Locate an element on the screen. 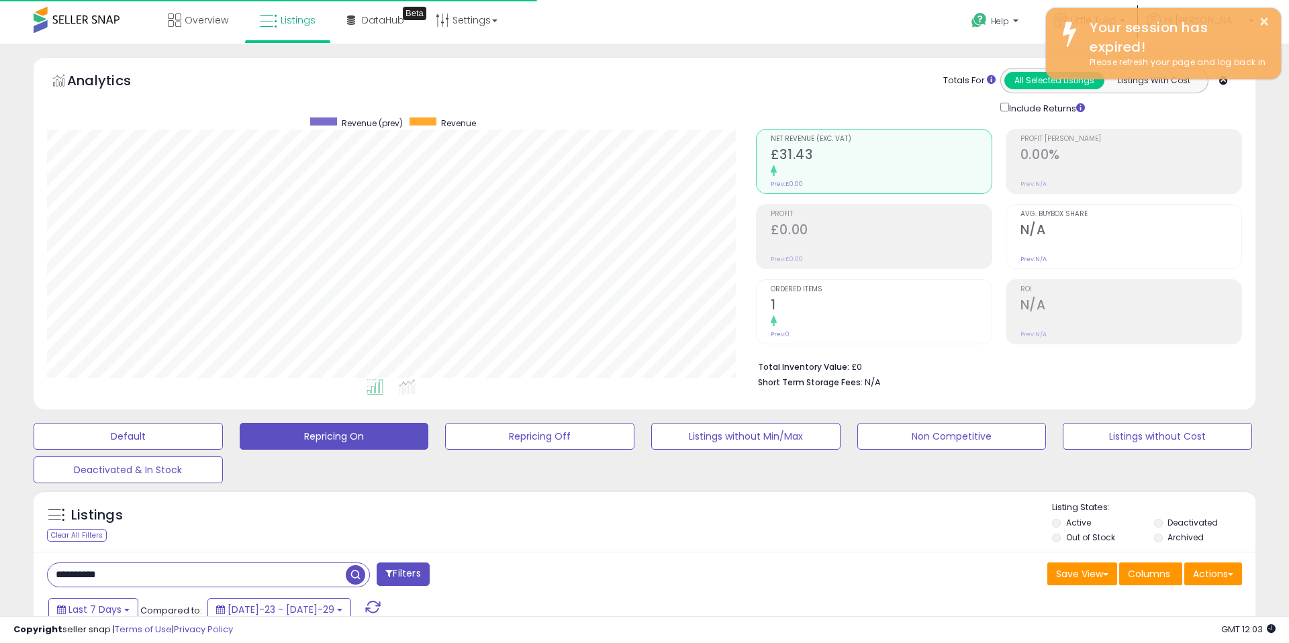 Image resolution: width=1289 pixels, height=643 pixels. span: N/A is located at coordinates (873, 382).